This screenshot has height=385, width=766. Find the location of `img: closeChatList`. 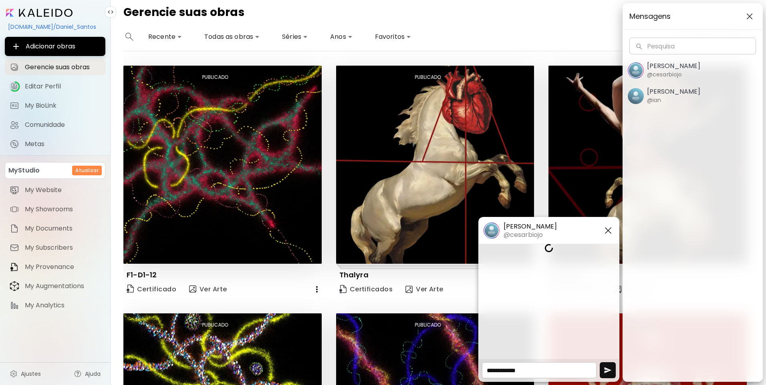

img: closeChatList is located at coordinates (749, 16).